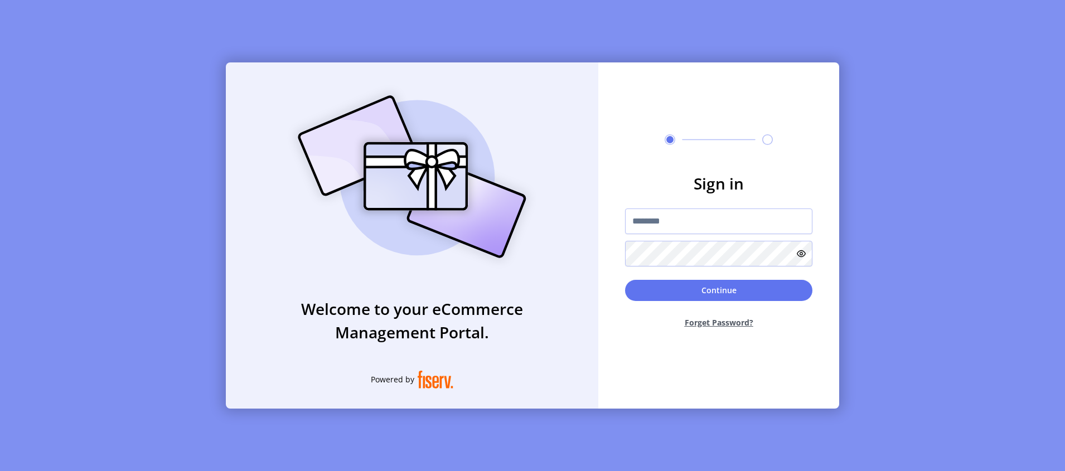  What do you see at coordinates (393, 379) in the screenshot?
I see `span: Powered by` at bounding box center [393, 379].